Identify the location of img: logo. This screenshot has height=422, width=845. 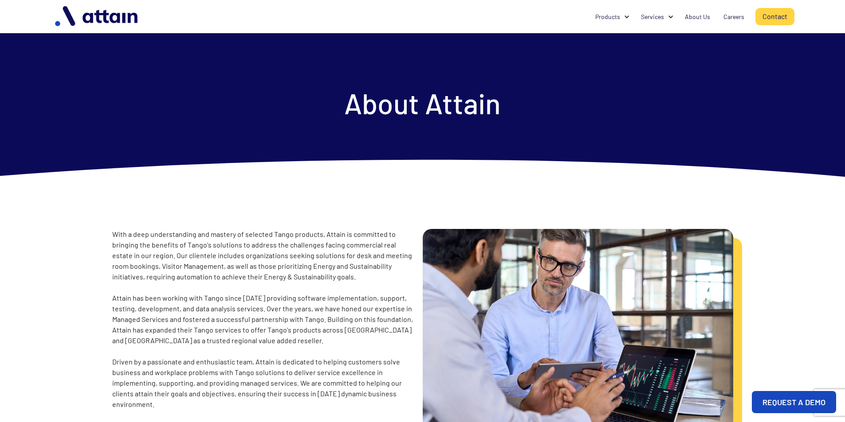
(97, 16).